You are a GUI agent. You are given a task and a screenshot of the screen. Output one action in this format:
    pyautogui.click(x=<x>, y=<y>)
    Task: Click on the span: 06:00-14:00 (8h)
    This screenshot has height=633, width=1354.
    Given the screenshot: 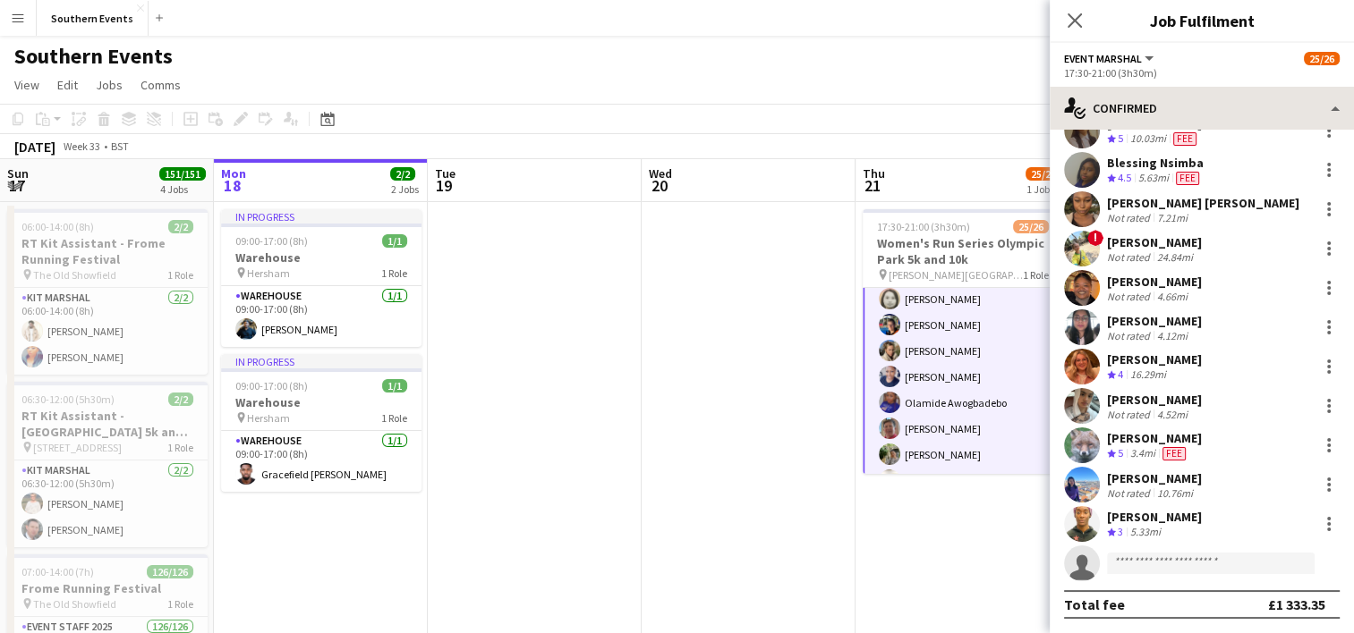 What is the action you would take?
    pyautogui.click(x=57, y=226)
    